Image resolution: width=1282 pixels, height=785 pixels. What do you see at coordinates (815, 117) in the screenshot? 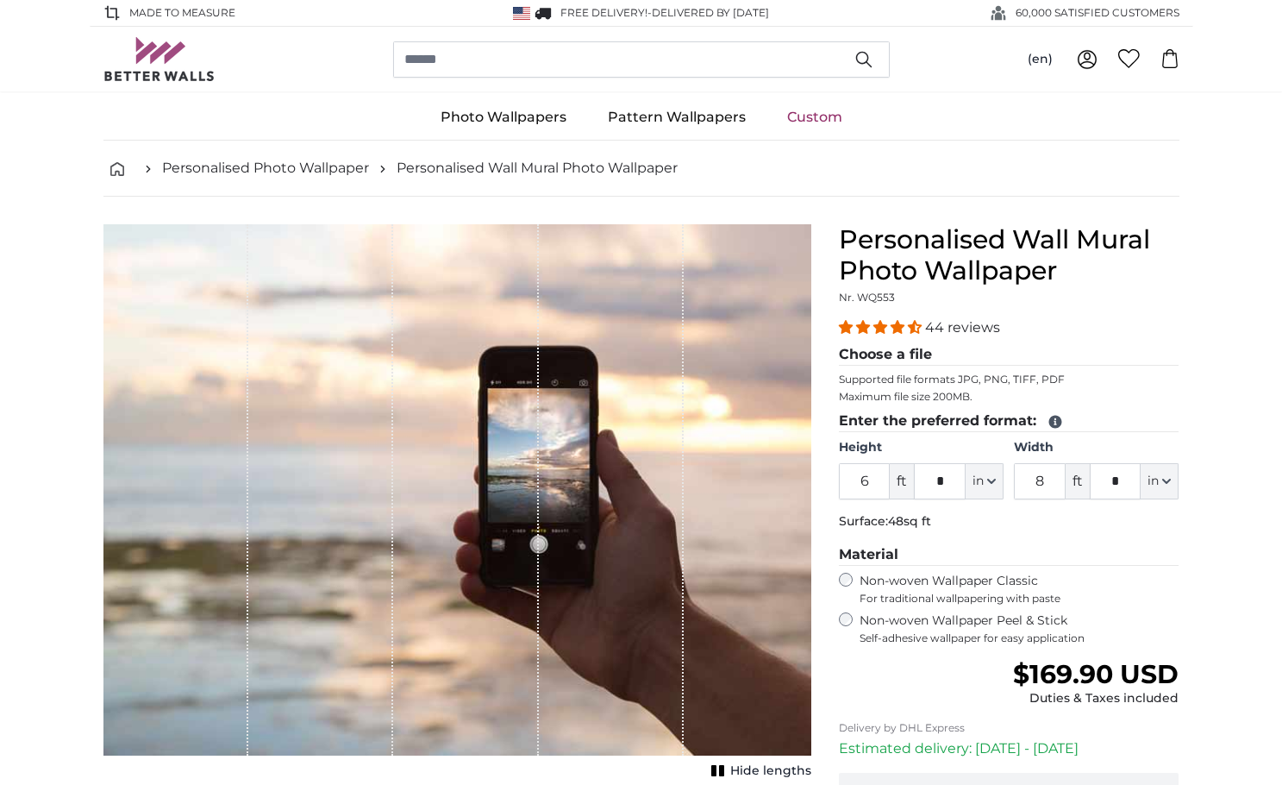
I see `a: Custom` at bounding box center [815, 117].